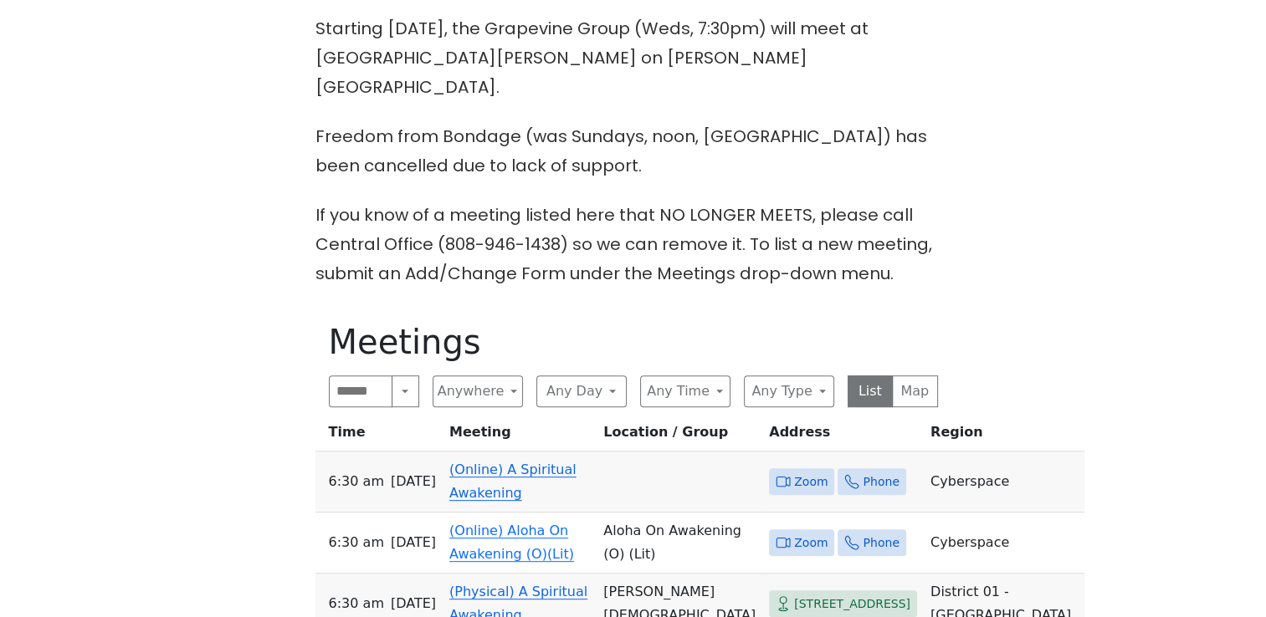 This screenshot has width=1266, height=617. Describe the element at coordinates (520, 436) in the screenshot. I see `th: Meeting` at that location.